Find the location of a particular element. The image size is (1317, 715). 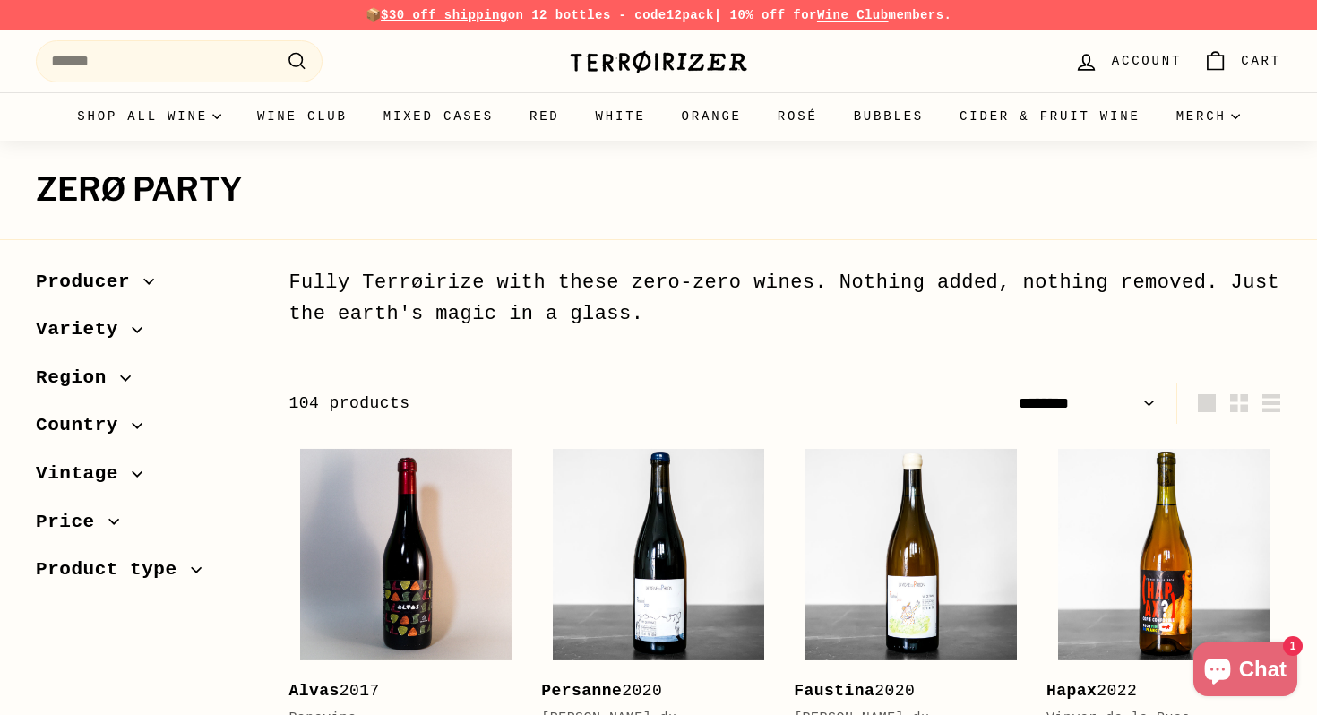

button: Region is located at coordinates (148, 383).